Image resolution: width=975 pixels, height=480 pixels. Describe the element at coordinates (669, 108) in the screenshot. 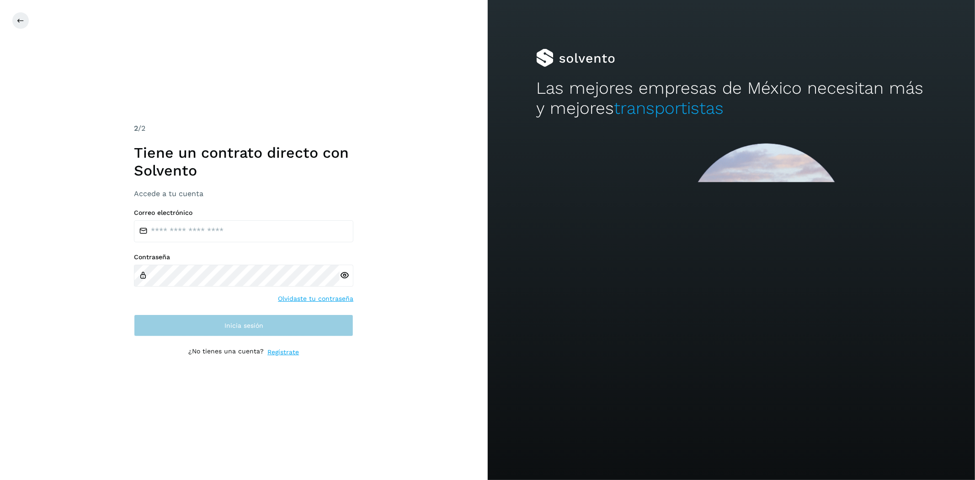

I see `span: transportistas` at that location.